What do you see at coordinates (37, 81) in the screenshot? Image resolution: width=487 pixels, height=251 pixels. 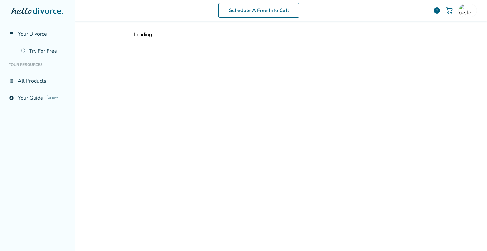 I see `a: view_listAll Products` at bounding box center [37, 81].